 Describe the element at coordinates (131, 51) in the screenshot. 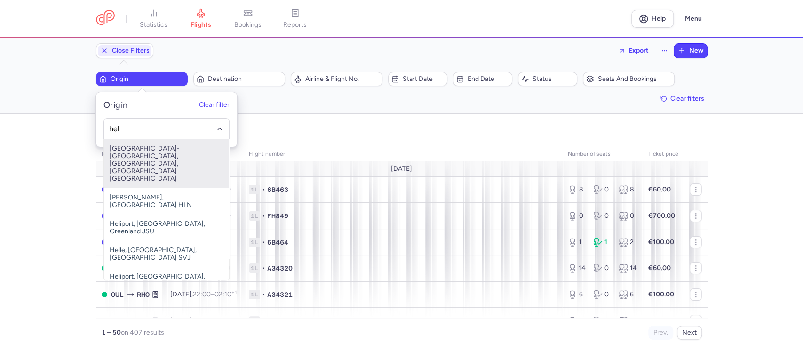

I see `span: Close Filters` at that location.